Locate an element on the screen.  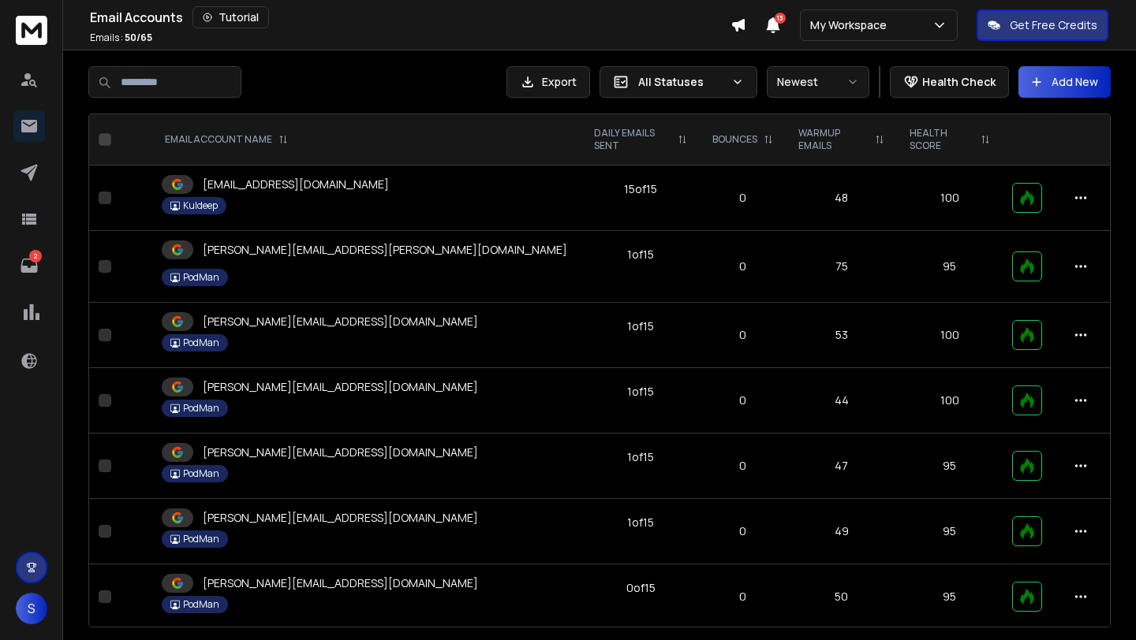
p: All Statuses is located at coordinates (681, 82).